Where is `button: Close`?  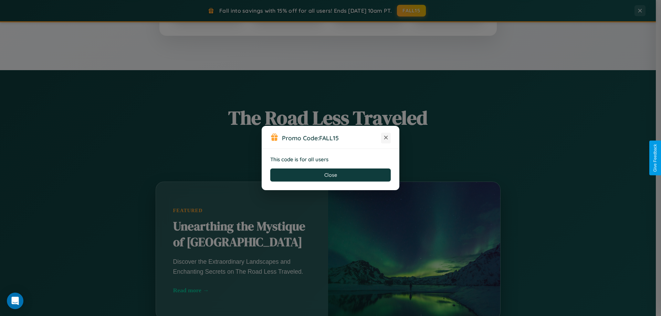
button: Close is located at coordinates (330, 175).